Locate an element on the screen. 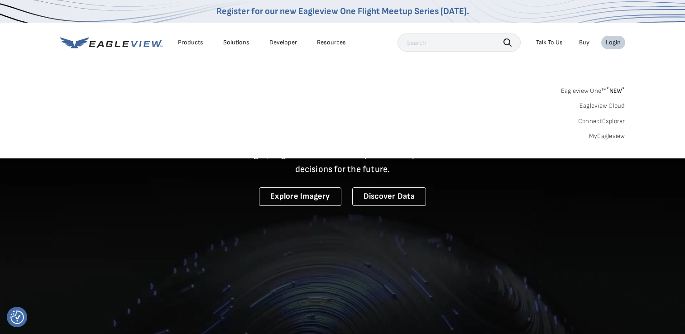 The width and height of the screenshot is (685, 334). div: Products is located at coordinates (190, 43).